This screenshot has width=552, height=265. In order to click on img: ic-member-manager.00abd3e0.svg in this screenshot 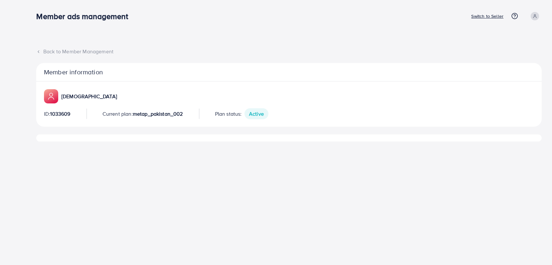, I will do `click(51, 96)`.